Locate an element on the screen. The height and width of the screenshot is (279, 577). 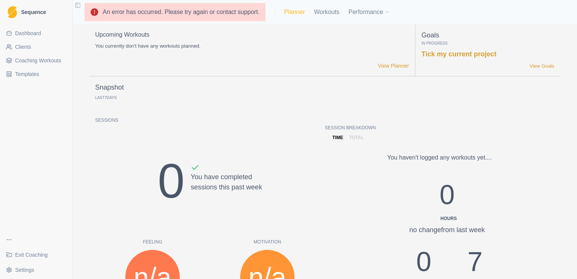
a: Workouts is located at coordinates (326, 12).